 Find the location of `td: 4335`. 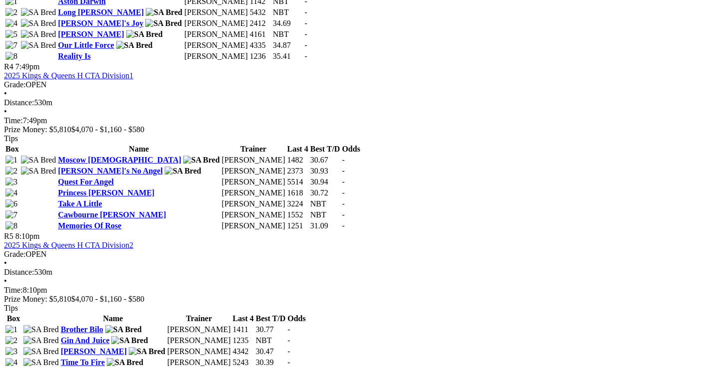

td: 4335 is located at coordinates (260, 45).